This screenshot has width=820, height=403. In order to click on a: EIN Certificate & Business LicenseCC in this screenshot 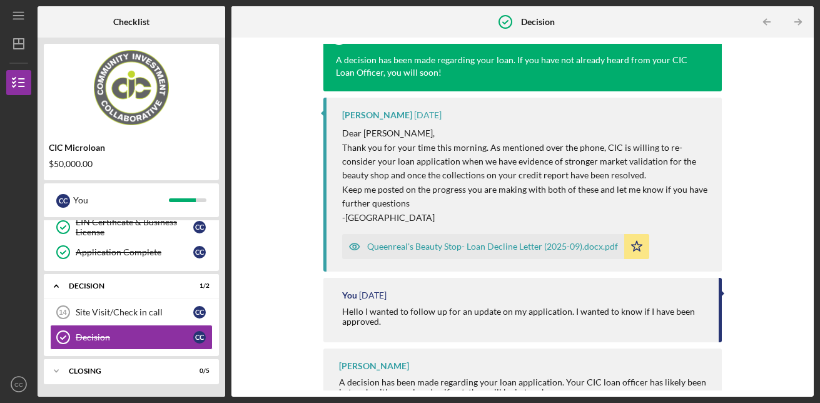, I will do `click(131, 227)`.